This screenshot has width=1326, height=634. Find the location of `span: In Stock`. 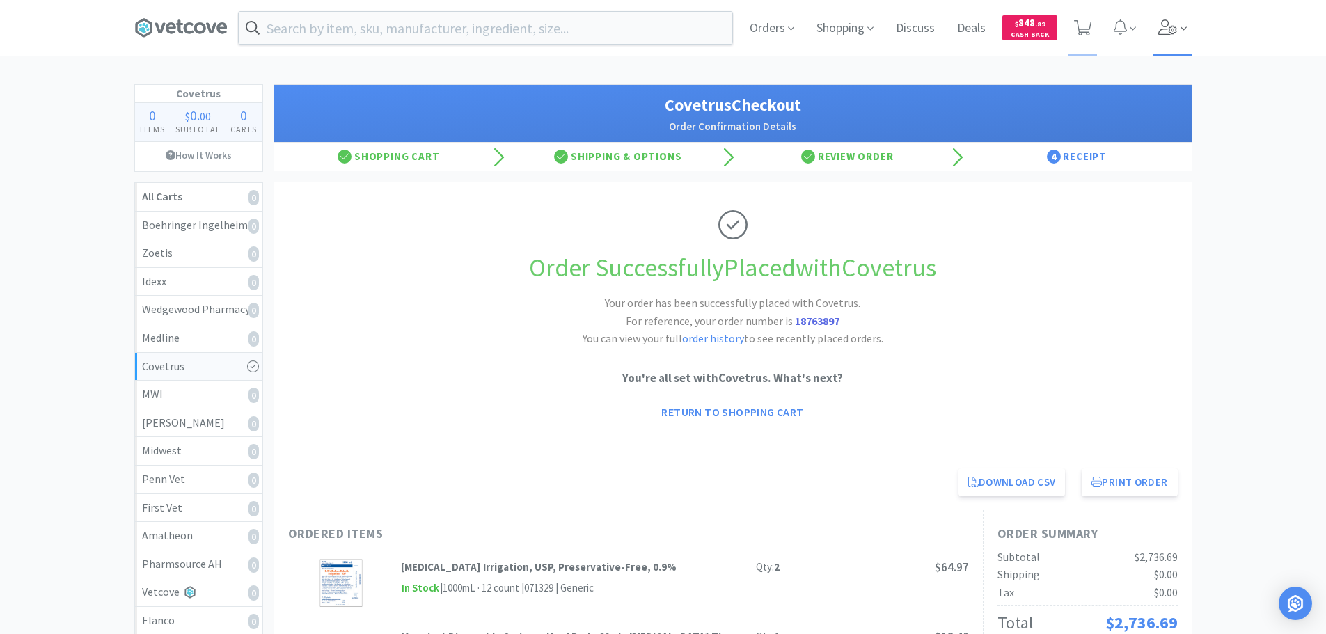

span: In Stock is located at coordinates (421, 588).